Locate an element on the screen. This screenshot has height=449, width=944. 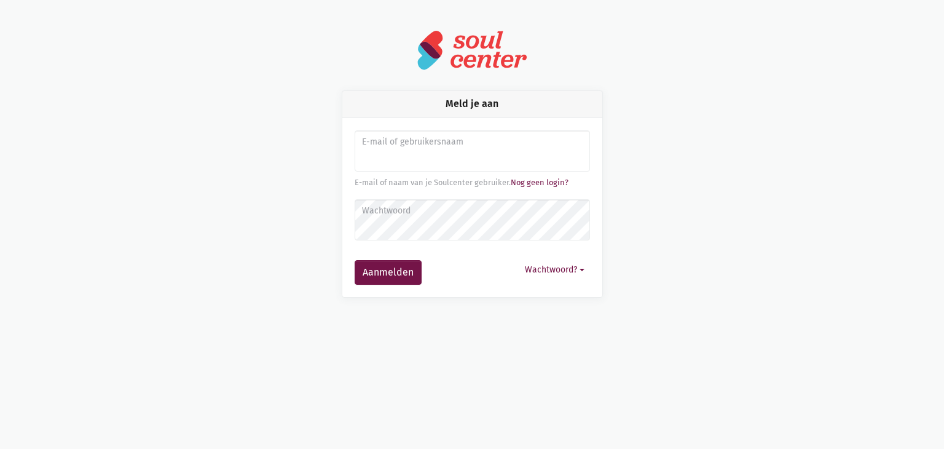
label: Wachtwoord is located at coordinates (471, 211).